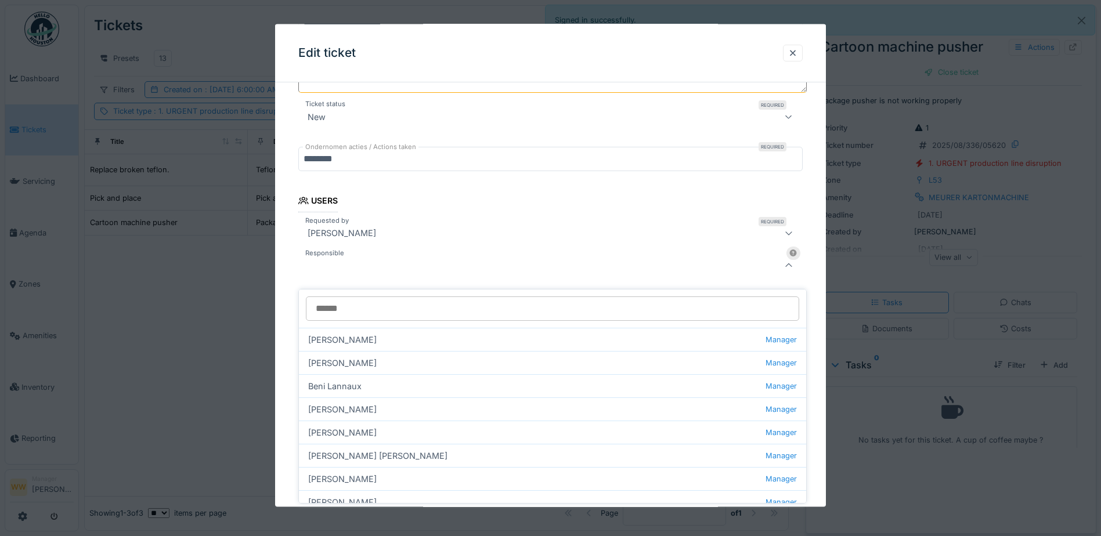  What do you see at coordinates (318, 202) in the screenshot?
I see `div: Users` at bounding box center [318, 202].